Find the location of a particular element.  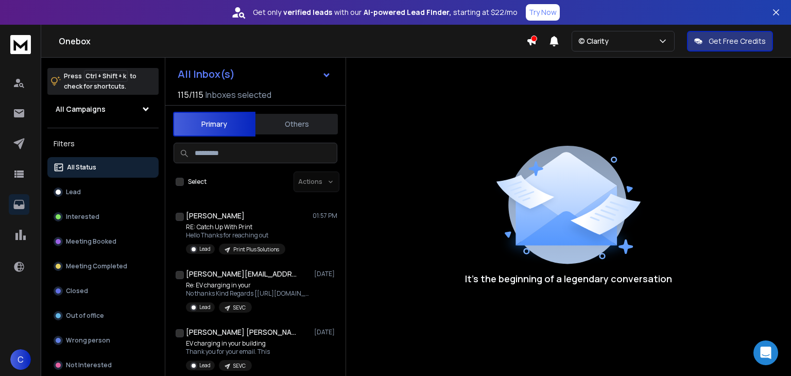

p: Out of office is located at coordinates (85, 316).